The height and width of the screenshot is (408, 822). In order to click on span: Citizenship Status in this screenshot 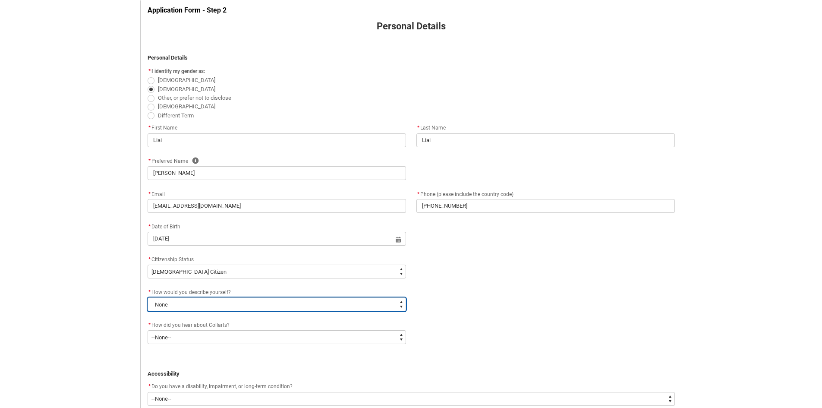, I will do `click(173, 259)`.